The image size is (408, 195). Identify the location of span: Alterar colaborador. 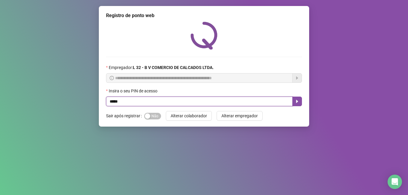
(189, 116).